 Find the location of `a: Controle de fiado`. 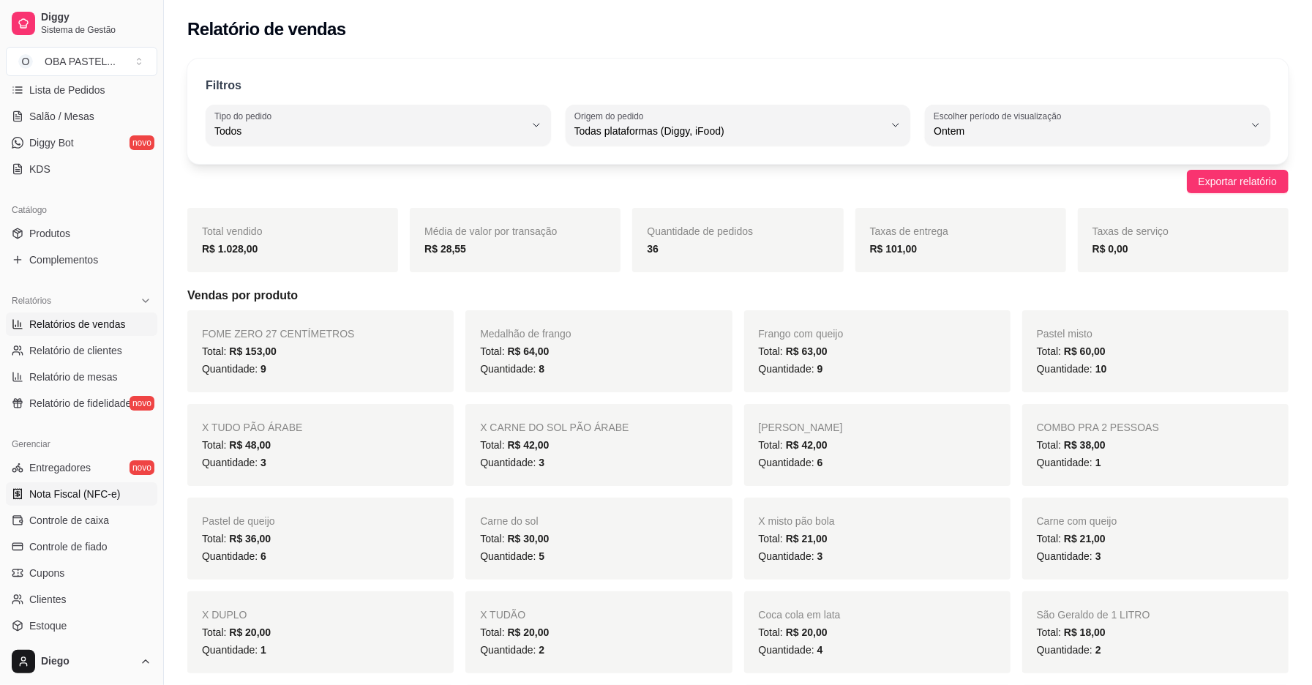

a: Controle de fiado is located at coordinates (81, 547).